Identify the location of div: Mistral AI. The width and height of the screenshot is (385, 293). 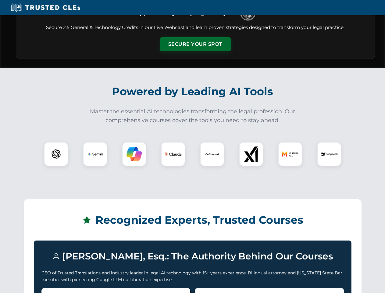
(290, 154).